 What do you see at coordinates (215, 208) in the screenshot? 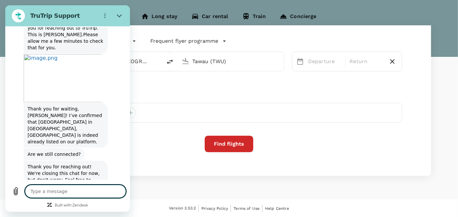
I see `a: Privacy Policy` at bounding box center [215, 208].